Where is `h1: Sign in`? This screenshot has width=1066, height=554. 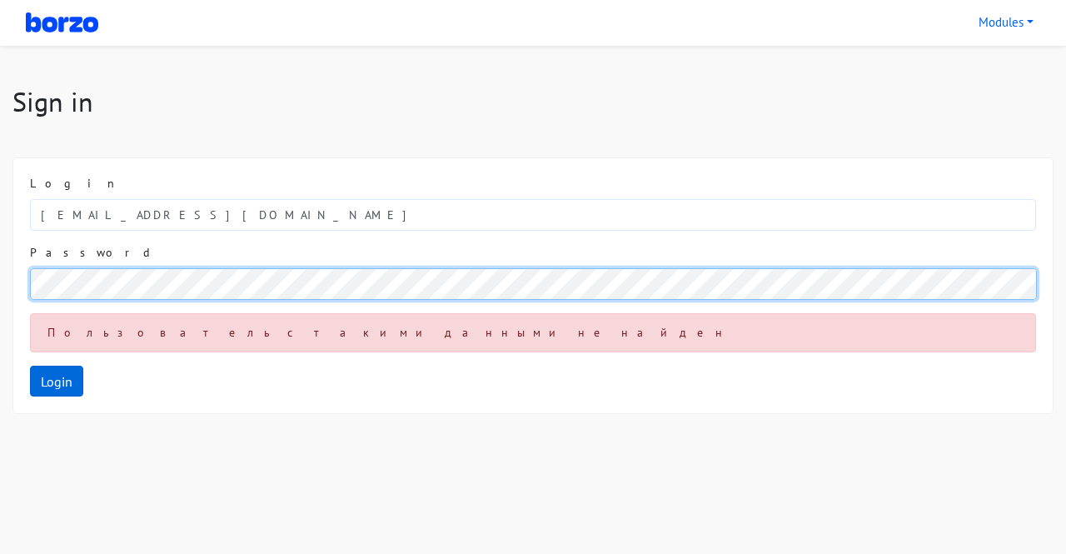 h1: Sign in is located at coordinates (533, 102).